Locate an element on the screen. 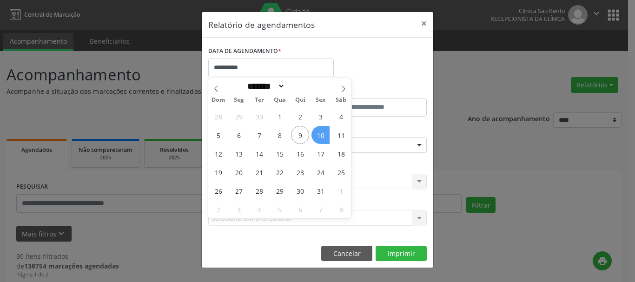 The height and width of the screenshot is (282, 635). span: Outubro 18, 2025 is located at coordinates (341, 153).